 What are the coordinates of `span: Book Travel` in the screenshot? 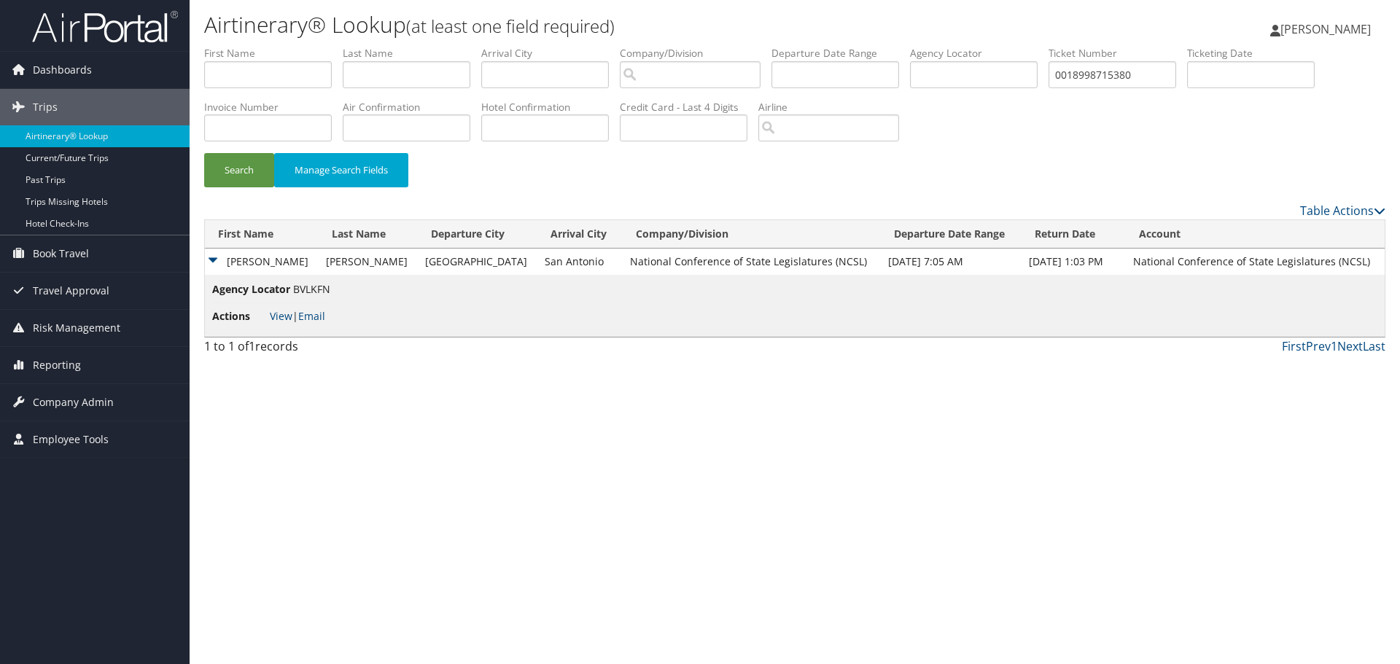 It's located at (61, 254).